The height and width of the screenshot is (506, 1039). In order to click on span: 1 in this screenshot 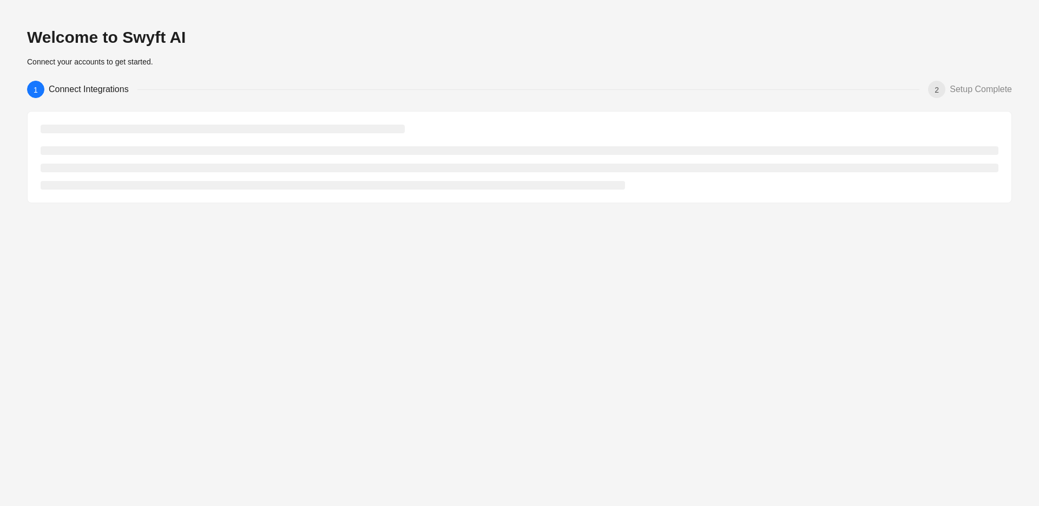, I will do `click(36, 90)`.